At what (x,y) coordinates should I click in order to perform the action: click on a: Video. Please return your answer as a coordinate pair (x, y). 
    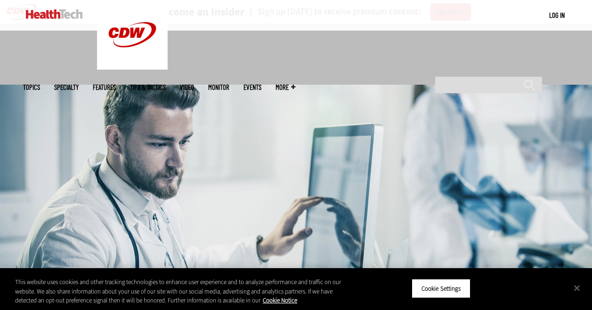
    Looking at the image, I should click on (187, 87).